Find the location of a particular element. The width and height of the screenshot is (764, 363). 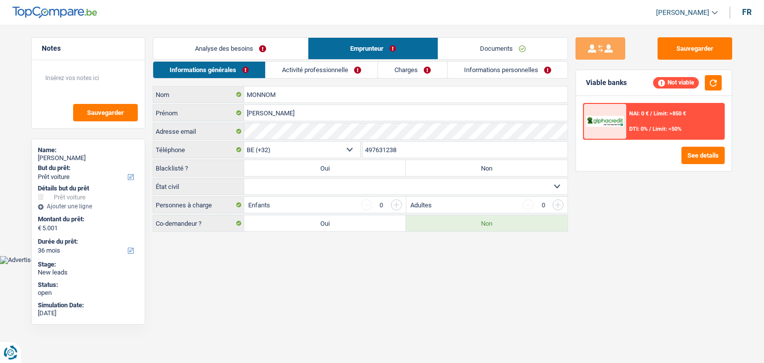

input: 401020304 is located at coordinates (465, 150).